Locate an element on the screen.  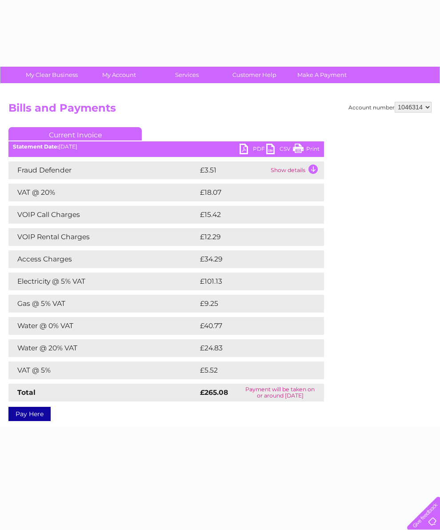
td: VAT @ 5% is located at coordinates (103, 370).